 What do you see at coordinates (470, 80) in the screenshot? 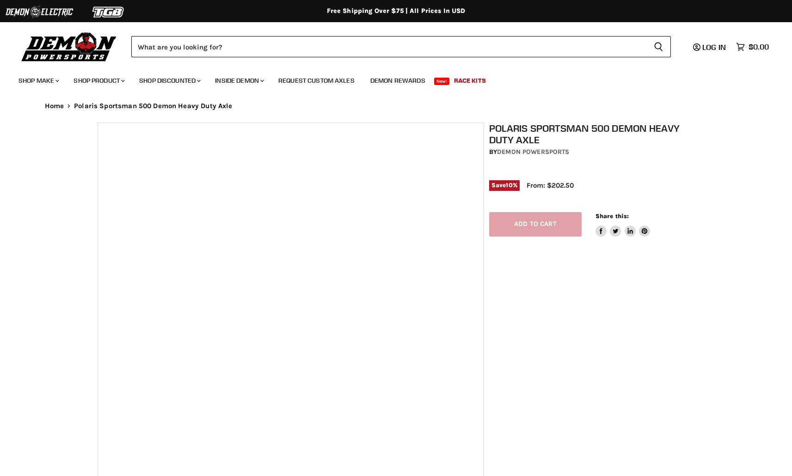
I see `a: Race Kits` at bounding box center [470, 80].